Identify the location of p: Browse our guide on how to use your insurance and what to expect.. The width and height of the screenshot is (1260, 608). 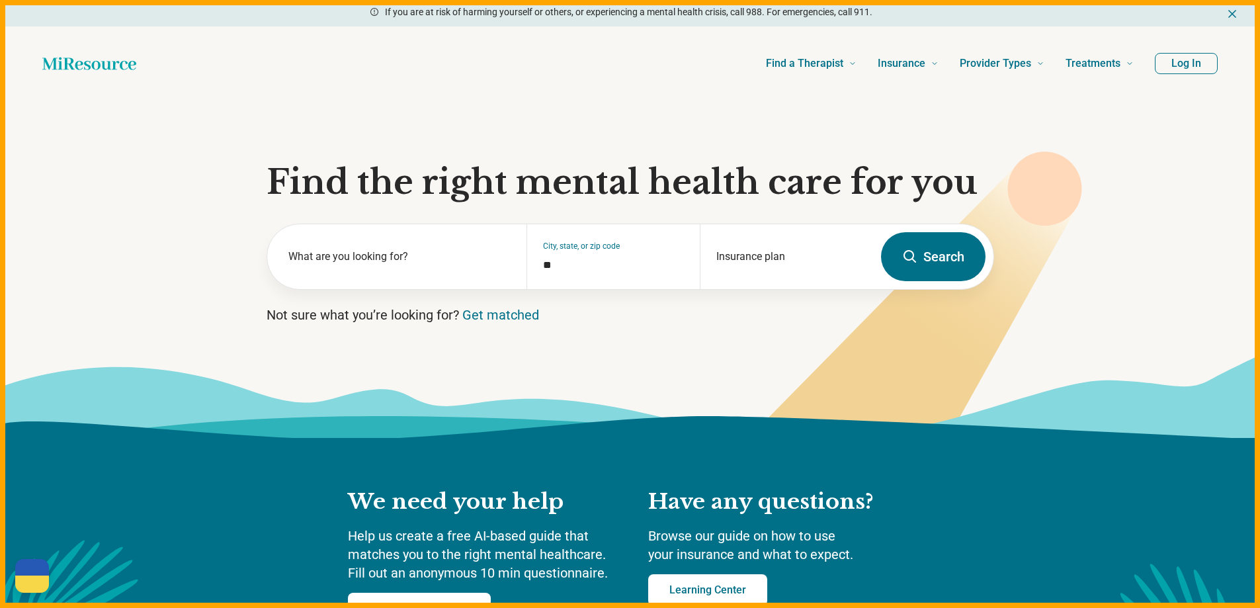
(781, 545).